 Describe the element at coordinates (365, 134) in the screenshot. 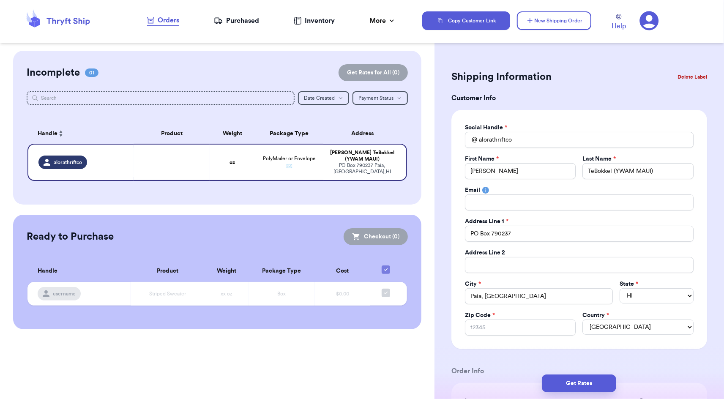

I see `th: Address` at that location.